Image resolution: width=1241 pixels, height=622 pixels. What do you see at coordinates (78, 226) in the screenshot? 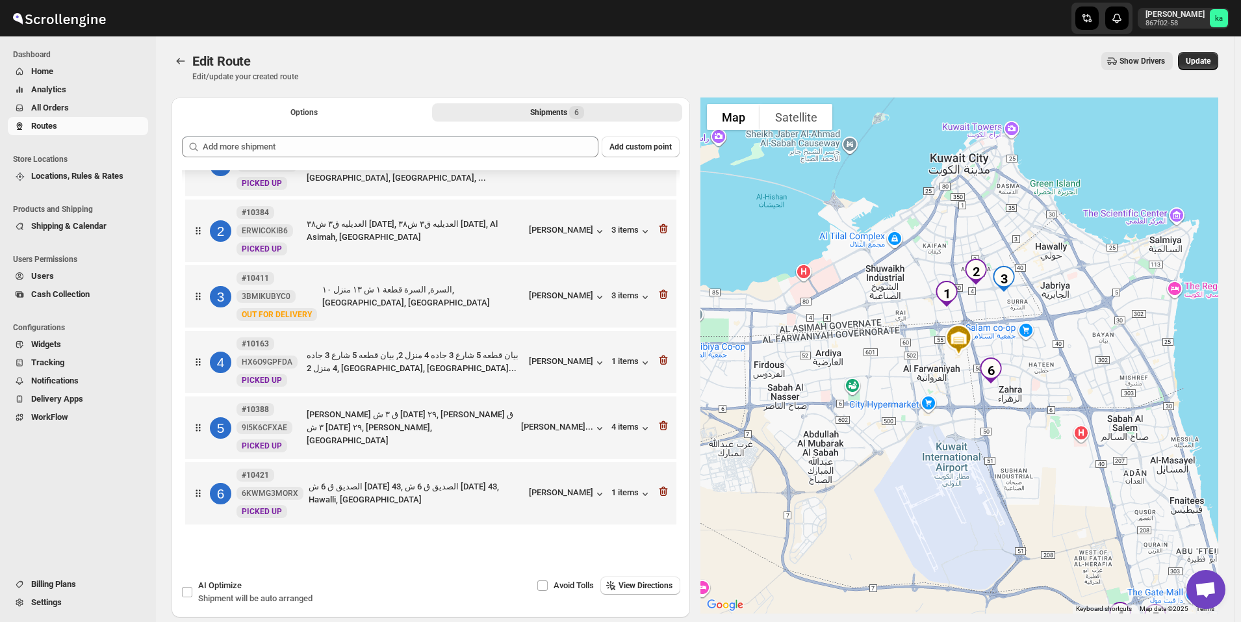
I see `button: Shipping & Calendar` at bounding box center [78, 226].